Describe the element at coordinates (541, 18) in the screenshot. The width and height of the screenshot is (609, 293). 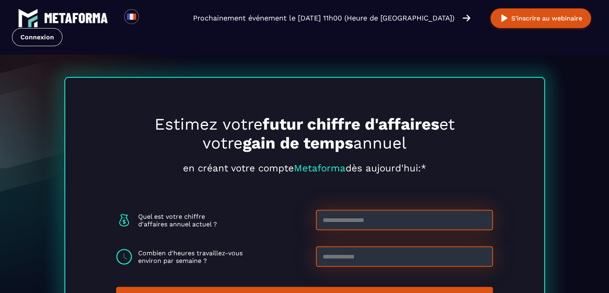
I see `button: S’inscrire au webinaire` at that location.